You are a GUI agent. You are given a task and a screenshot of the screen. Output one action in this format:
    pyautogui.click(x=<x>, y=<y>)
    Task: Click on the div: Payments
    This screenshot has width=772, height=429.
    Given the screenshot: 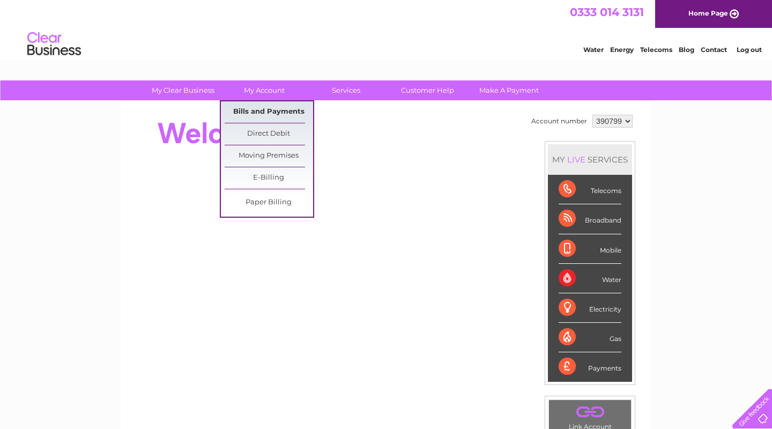 What is the action you would take?
    pyautogui.click(x=590, y=367)
    